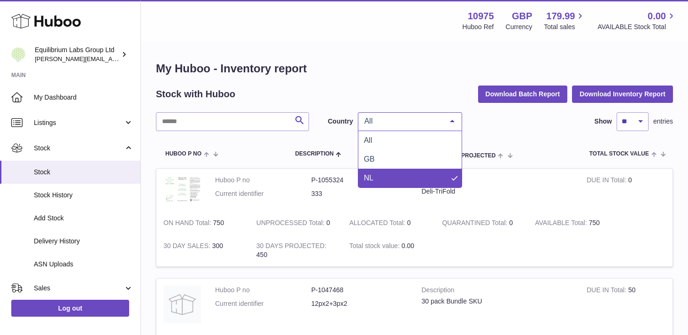  What do you see at coordinates (291, 246) in the screenshot?
I see `strong: 30 DAYS PROJECTED` at bounding box center [291, 246].